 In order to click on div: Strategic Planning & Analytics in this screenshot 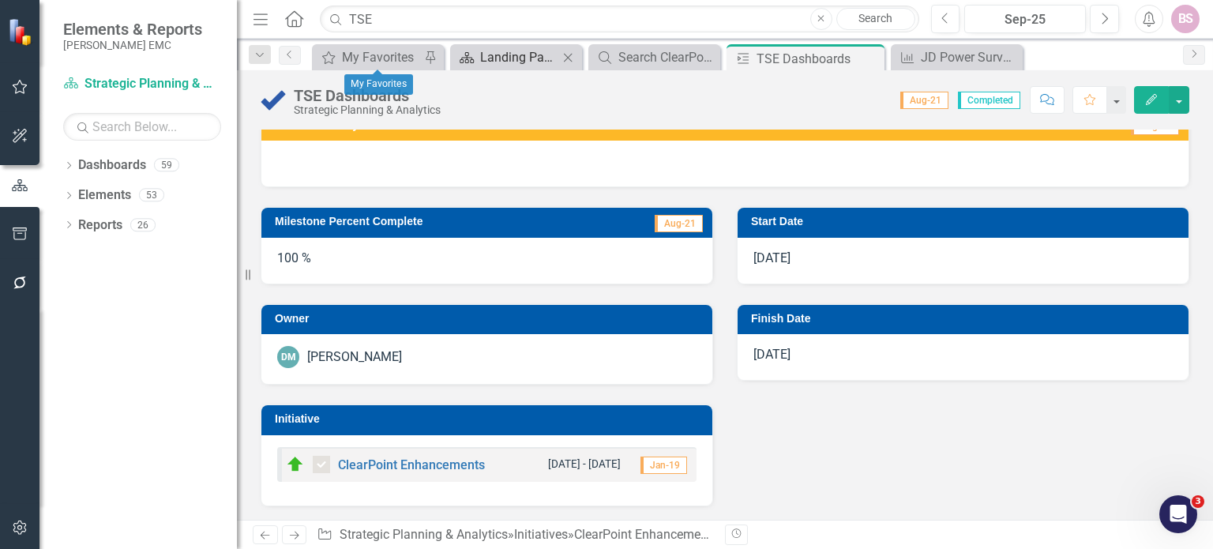, I will do `click(367, 110)`.